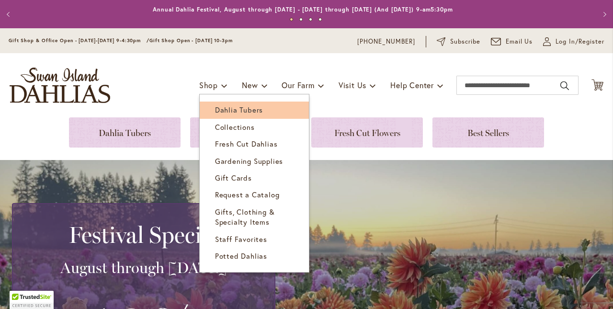 The width and height of the screenshot is (613, 309). I want to click on a: Email Us, so click(512, 42).